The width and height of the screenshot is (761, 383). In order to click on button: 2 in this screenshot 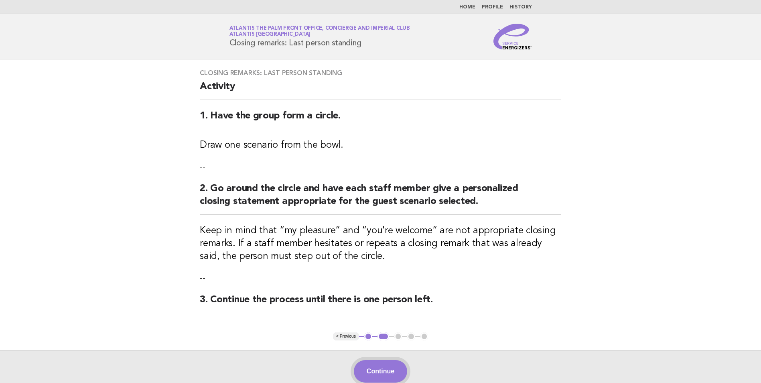, I will do `click(383, 336)`.